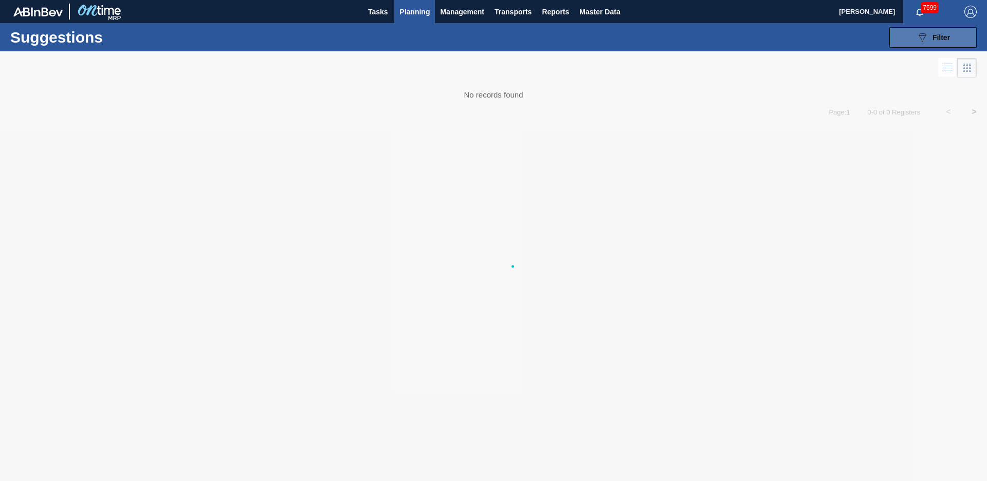 The width and height of the screenshot is (987, 481). Describe the element at coordinates (414, 12) in the screenshot. I see `span: Planning` at that location.